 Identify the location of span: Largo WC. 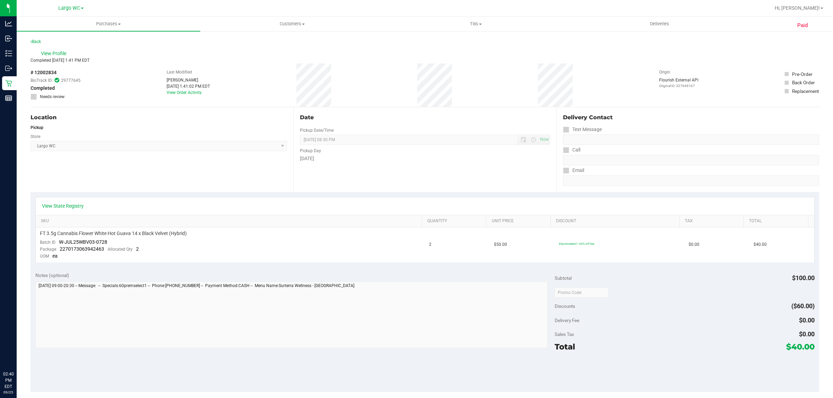
(69, 8).